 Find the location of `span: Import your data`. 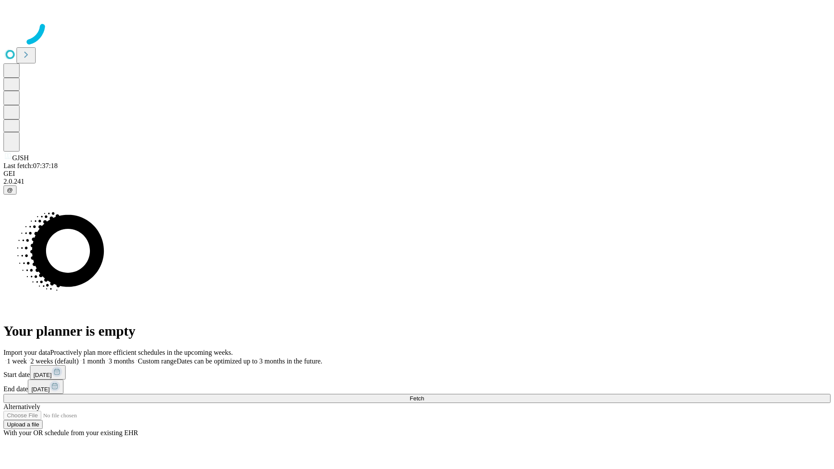

span: Import your data is located at coordinates (27, 352).